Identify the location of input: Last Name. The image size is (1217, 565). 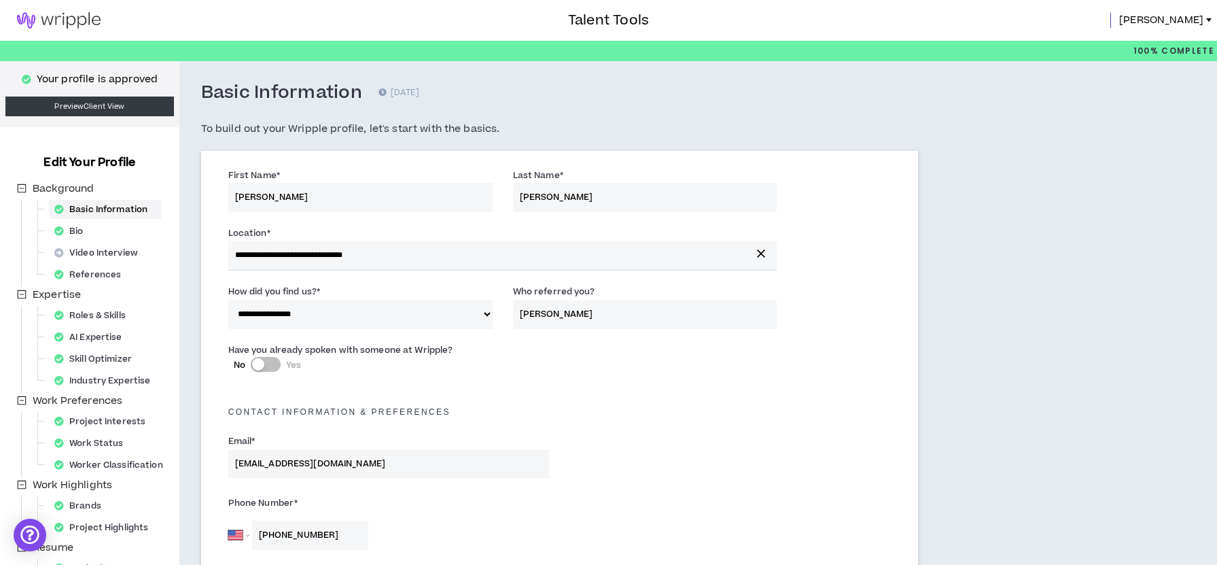
(645, 197).